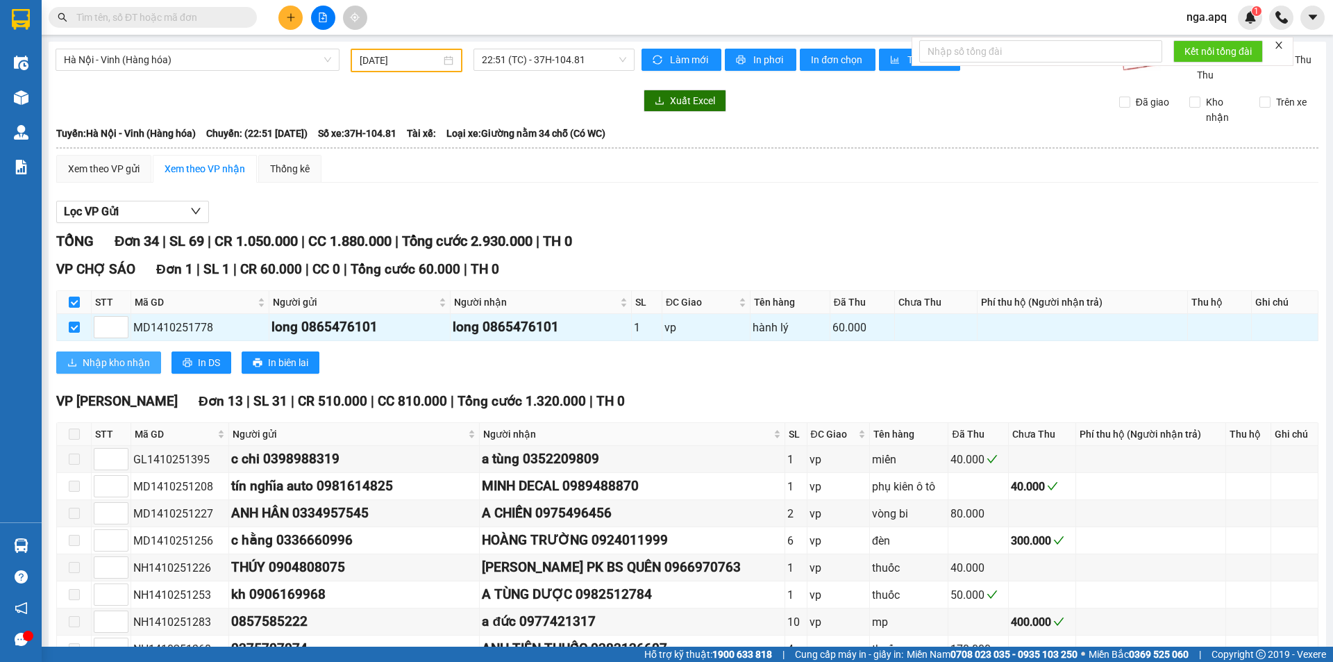  Describe the element at coordinates (91, 211) in the screenshot. I see `span: Lọc VP Gửi` at that location.